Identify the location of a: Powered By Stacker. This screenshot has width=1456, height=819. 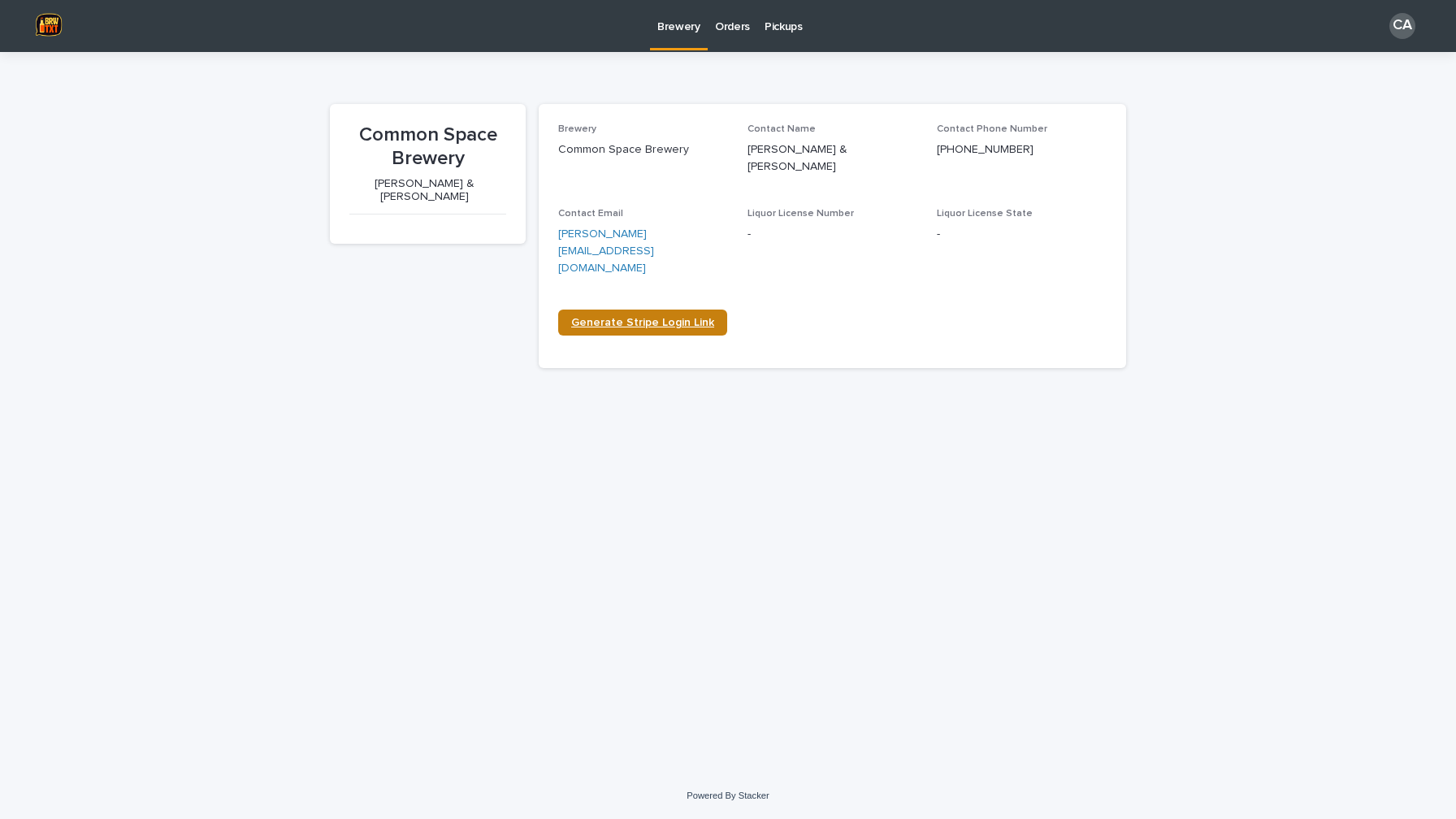
(727, 795).